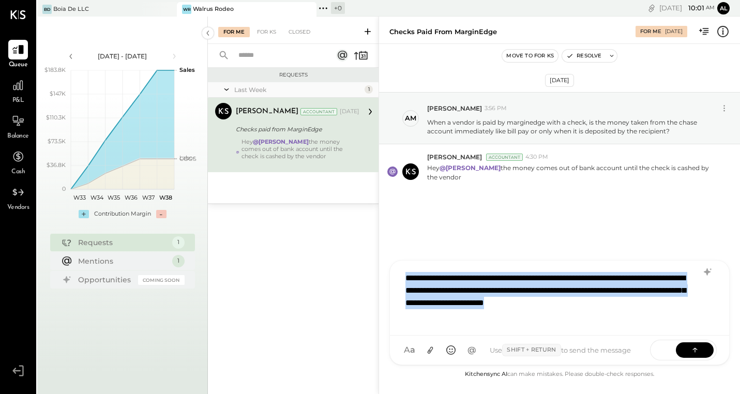 This screenshot has width=740, height=394. What do you see at coordinates (18, 126) in the screenshot?
I see `a: Balance` at bounding box center [18, 126].